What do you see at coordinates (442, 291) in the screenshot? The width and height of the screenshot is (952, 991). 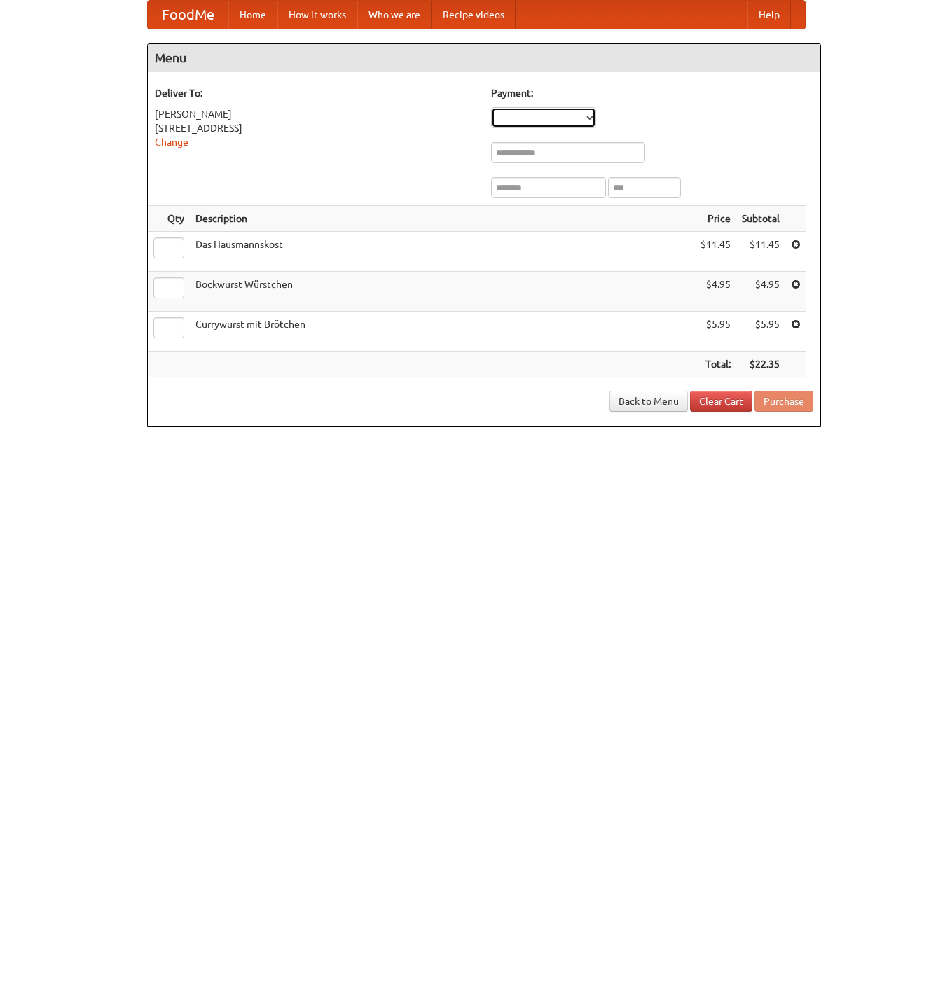 I see `td: Bockwurst Würstchen` at bounding box center [442, 291].